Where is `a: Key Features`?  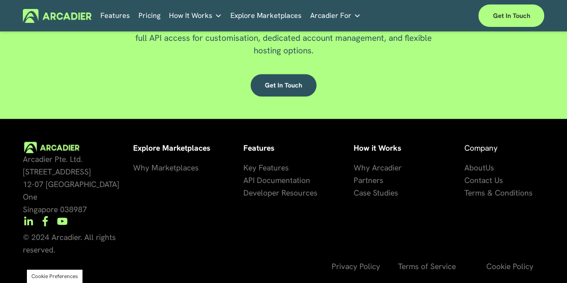
a: Key Features is located at coordinates (266, 168).